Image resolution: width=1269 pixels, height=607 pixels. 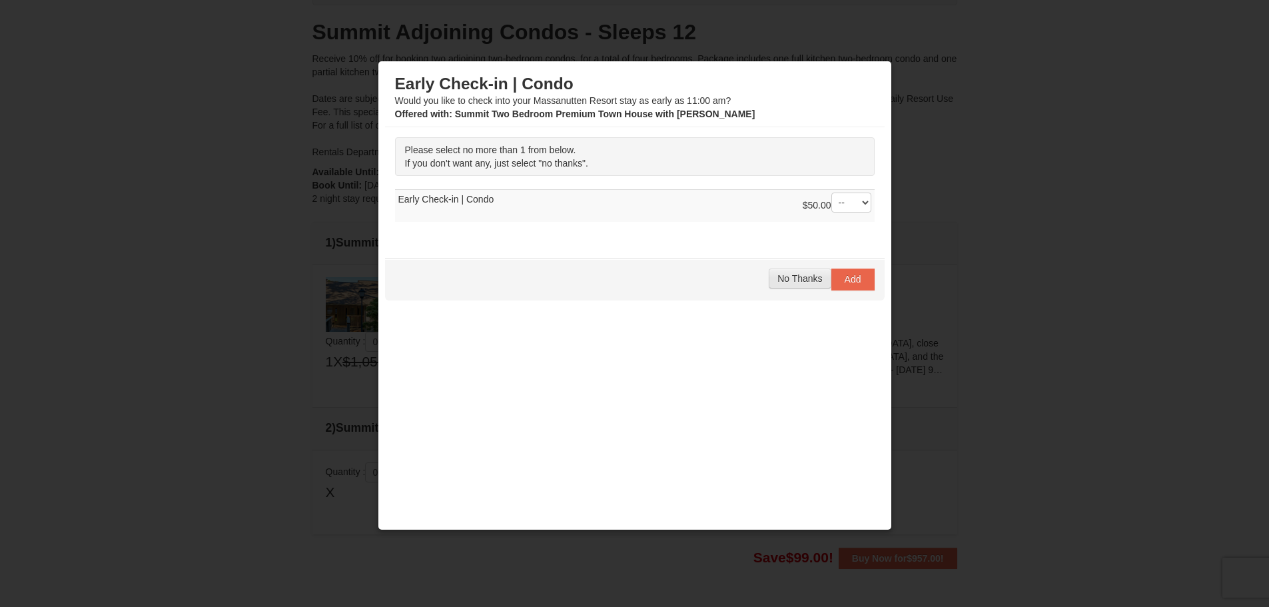 What do you see at coordinates (496, 163) in the screenshot?
I see `span: If you don't want any, just select "no thanks".` at bounding box center [496, 163].